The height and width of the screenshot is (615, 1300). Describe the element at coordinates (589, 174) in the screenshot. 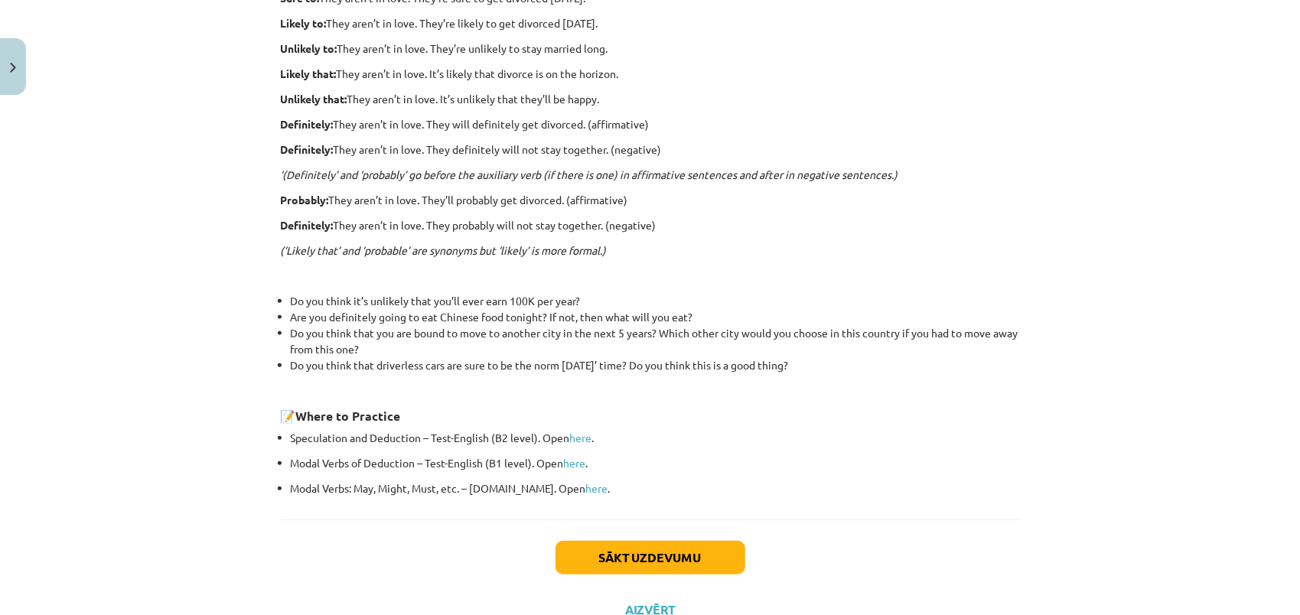

I see `em: ‘(Definitely’ and ‘probably’ go before the auxiliary verb (if there is one) in affirmative senten...` at that location.